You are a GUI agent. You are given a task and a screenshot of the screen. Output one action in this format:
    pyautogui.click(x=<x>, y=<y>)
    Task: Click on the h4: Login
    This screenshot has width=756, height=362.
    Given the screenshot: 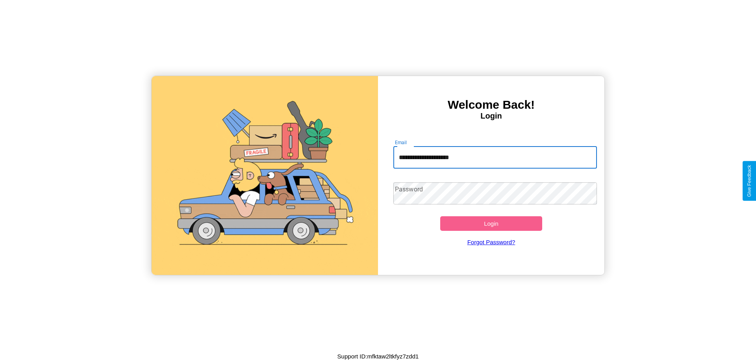 What is the action you would take?
    pyautogui.click(x=491, y=116)
    